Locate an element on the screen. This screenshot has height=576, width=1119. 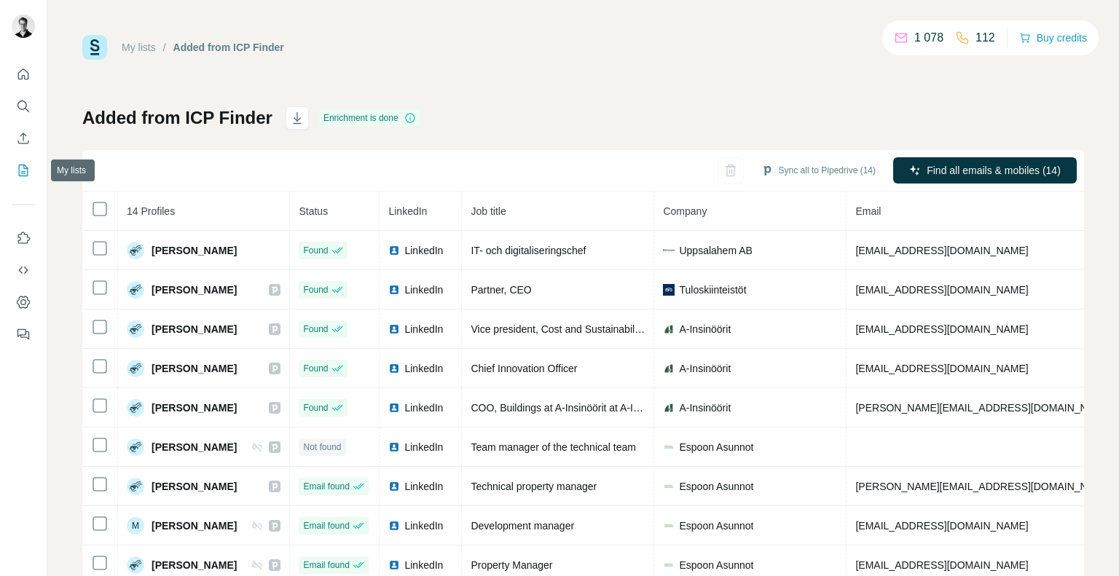
button: My lists is located at coordinates (23, 170).